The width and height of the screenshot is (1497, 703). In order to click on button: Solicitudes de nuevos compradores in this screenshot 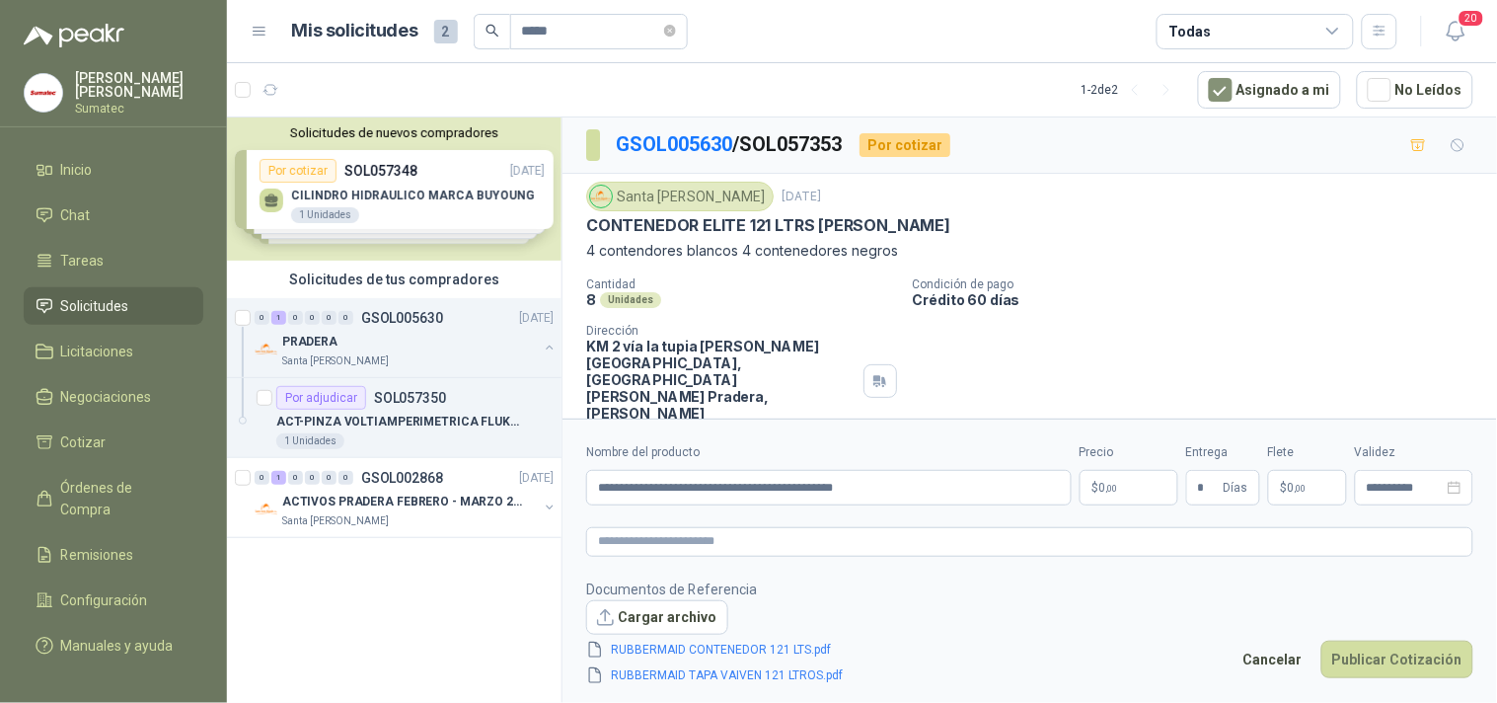, I will do `click(394, 132)`.